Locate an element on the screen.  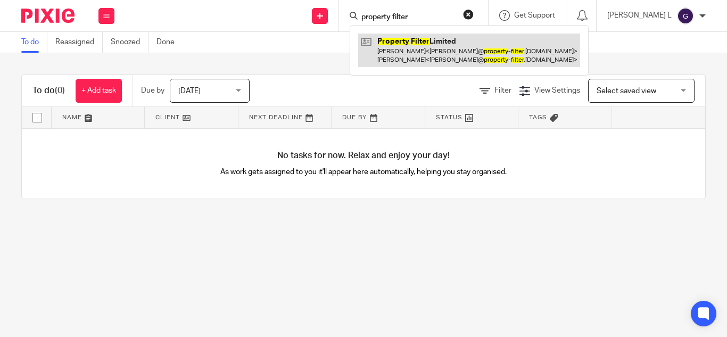
a: Reassigned is located at coordinates (79, 42).